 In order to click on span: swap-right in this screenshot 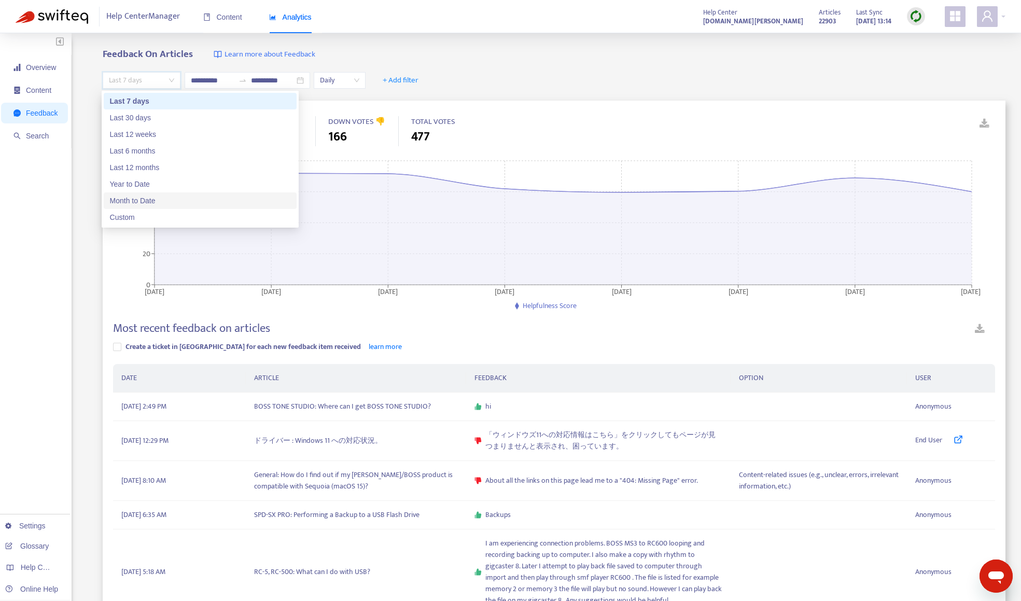, I will do `click(243, 80)`.